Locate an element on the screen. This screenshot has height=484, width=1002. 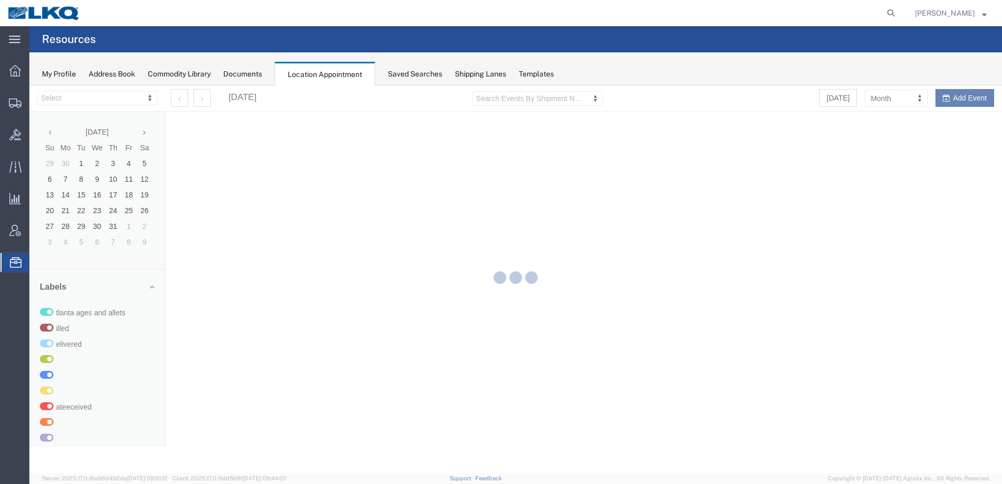
h4: Resources is located at coordinates (69, 39).